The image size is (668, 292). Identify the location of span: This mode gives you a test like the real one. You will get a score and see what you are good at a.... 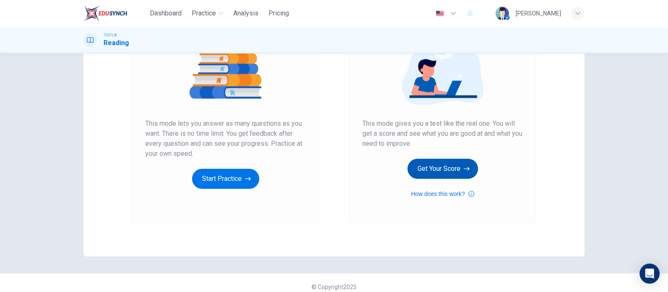
(443, 134).